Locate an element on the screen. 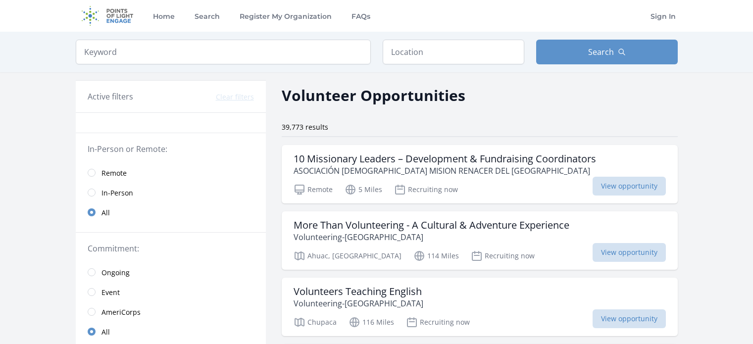 The width and height of the screenshot is (753, 344). a: In-Person is located at coordinates (171, 192).